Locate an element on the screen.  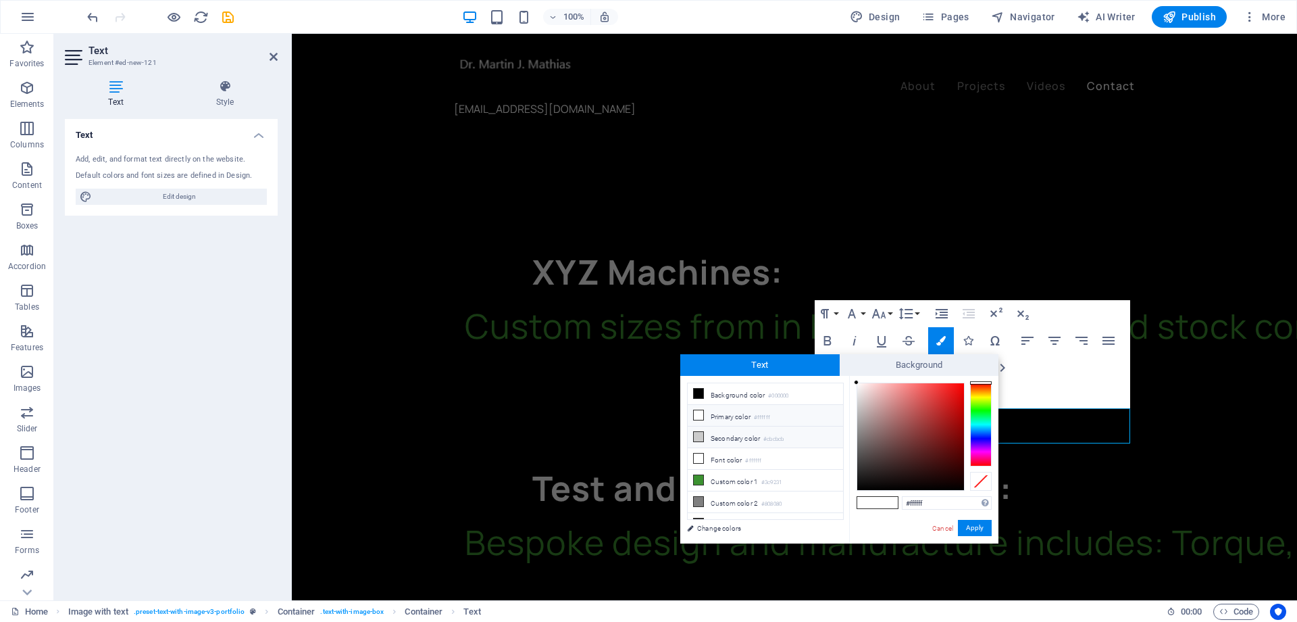
li: Custom color 3 is located at coordinates (766, 524).